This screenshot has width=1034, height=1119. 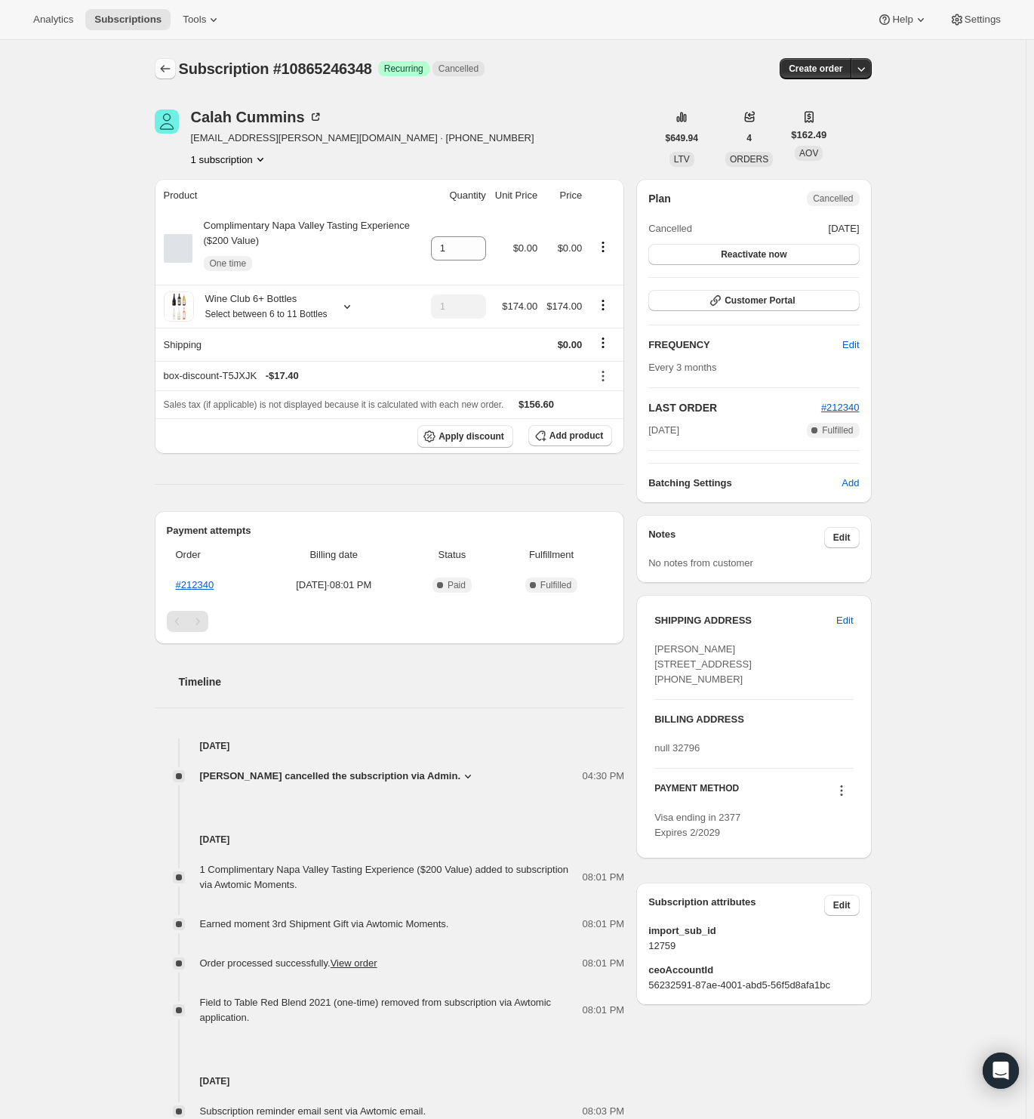 I want to click on span: $156.60, so click(x=536, y=404).